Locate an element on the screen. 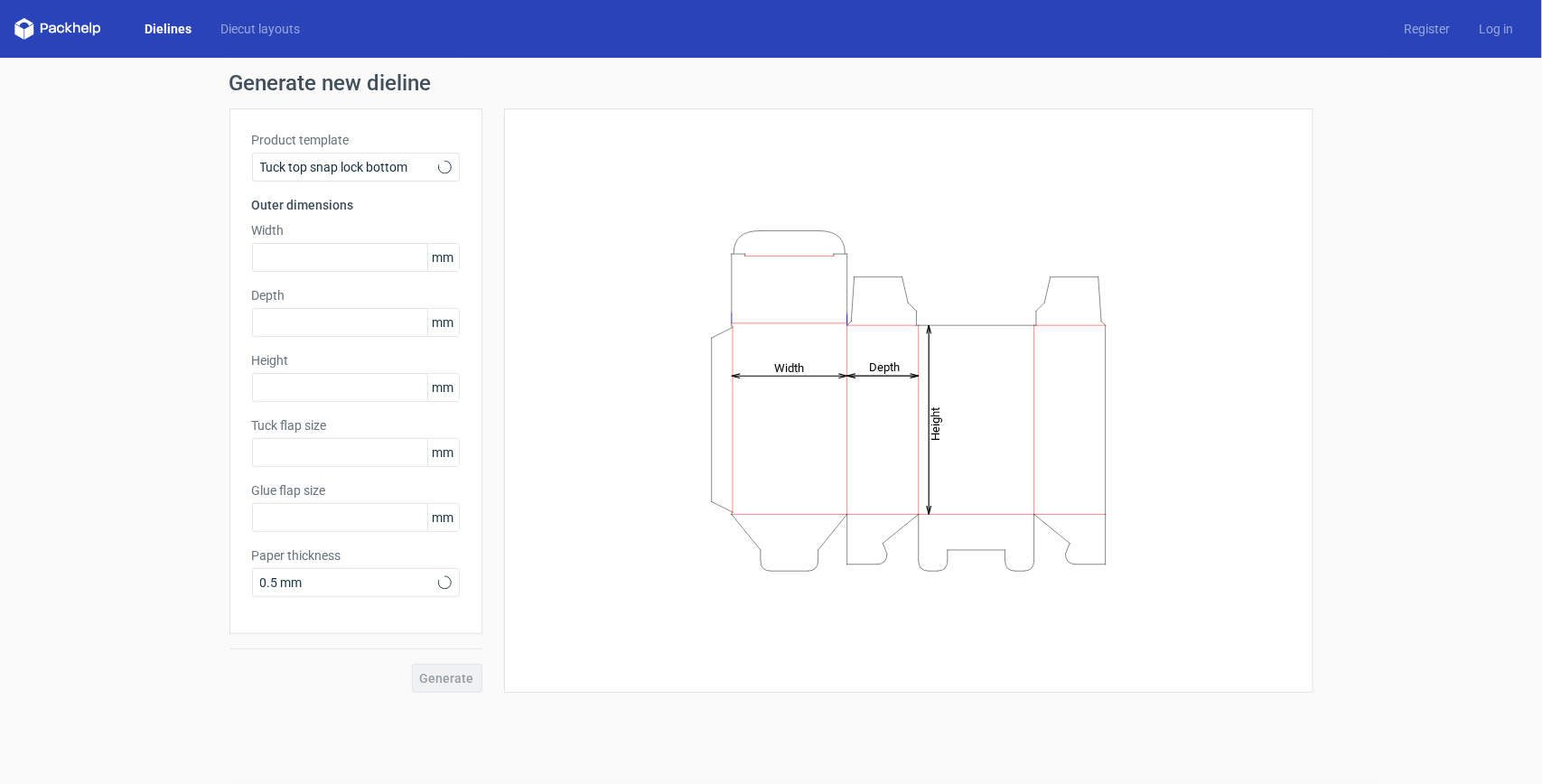  label: Tuck flap size is located at coordinates (355, 425).